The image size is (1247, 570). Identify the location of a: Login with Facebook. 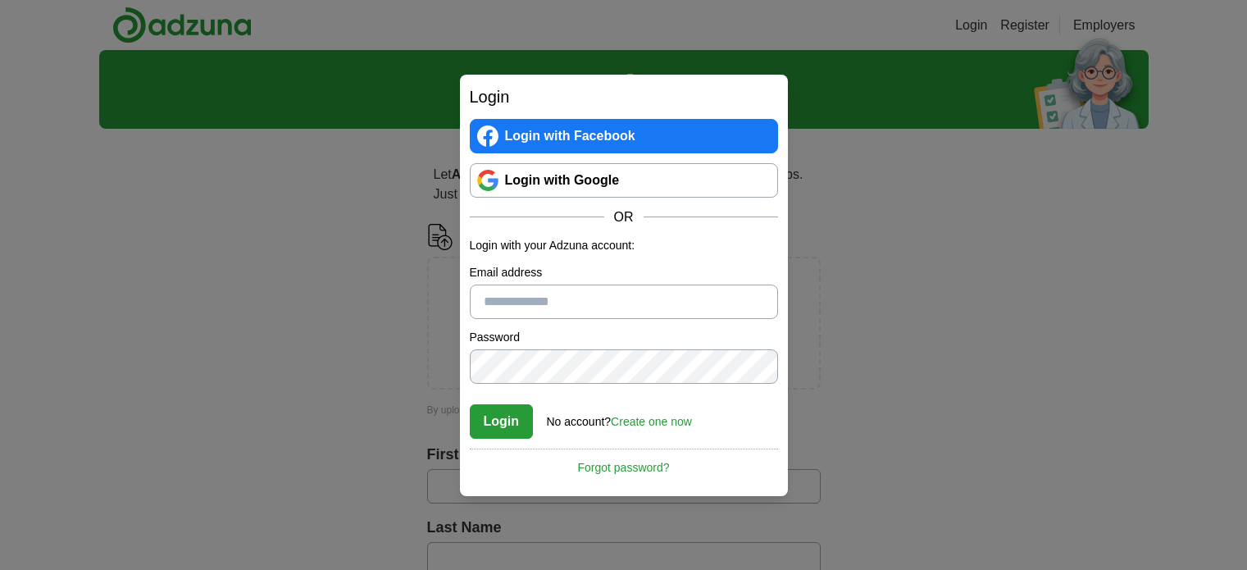
(624, 136).